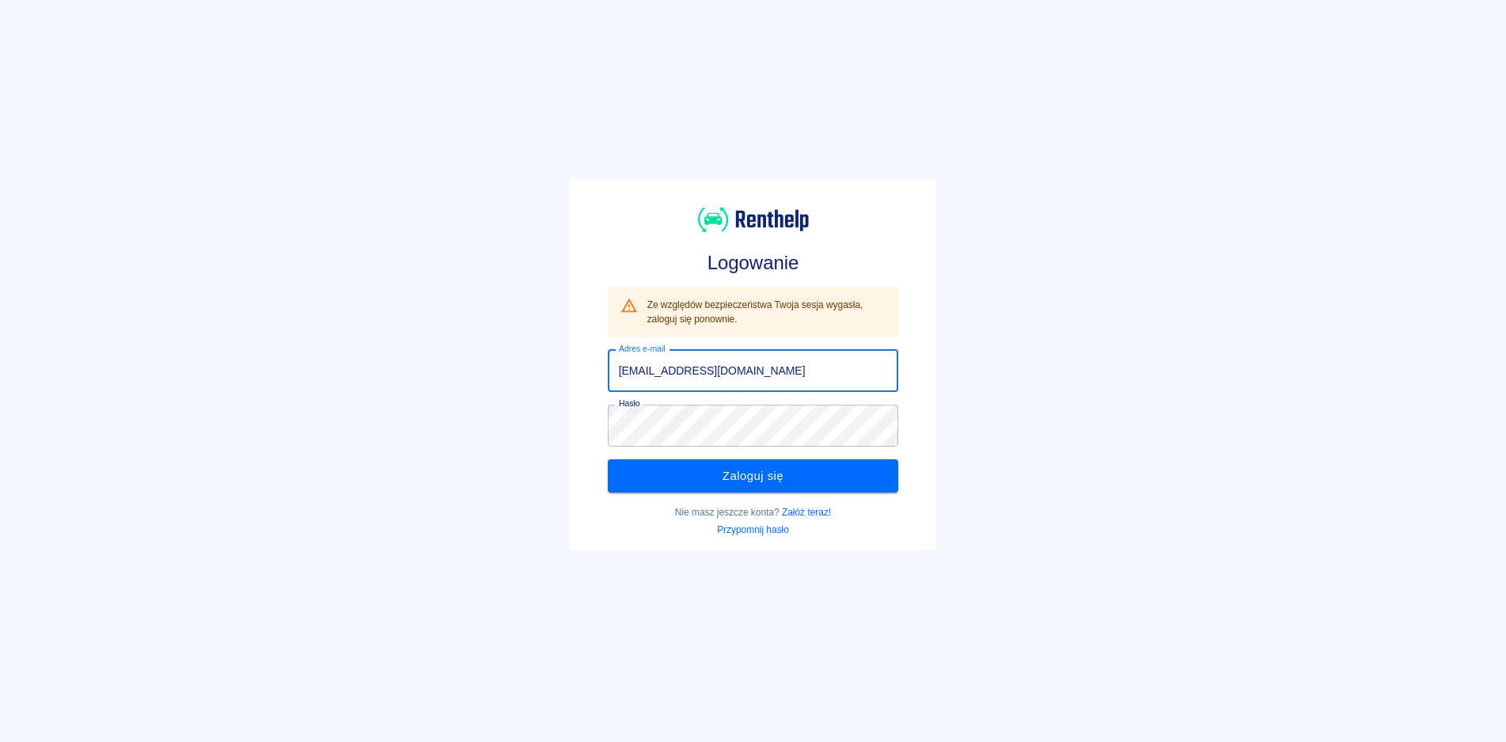 This screenshot has width=1506, height=742. What do you see at coordinates (806, 512) in the screenshot?
I see `a: Załóż teraz!` at bounding box center [806, 512].